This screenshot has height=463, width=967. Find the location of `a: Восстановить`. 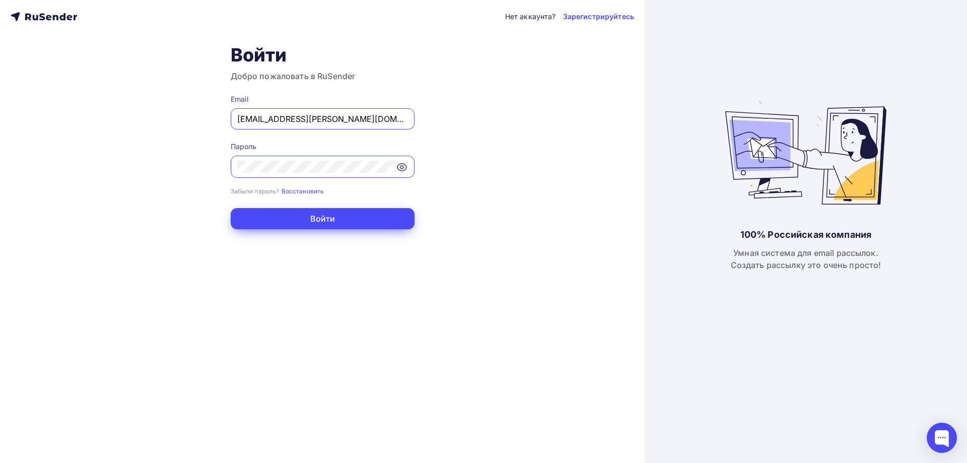

a: Восстановить is located at coordinates (303, 190).